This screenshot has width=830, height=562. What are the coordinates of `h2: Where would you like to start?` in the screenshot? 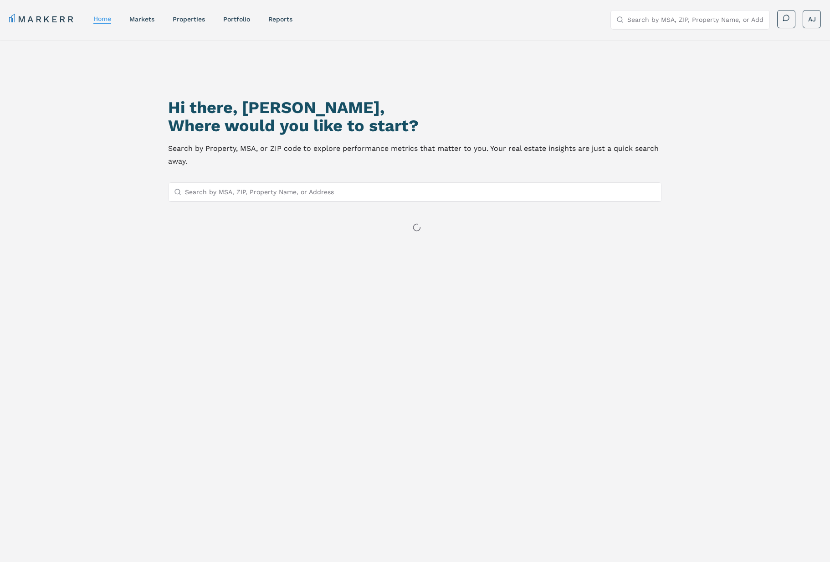 It's located at (414, 126).